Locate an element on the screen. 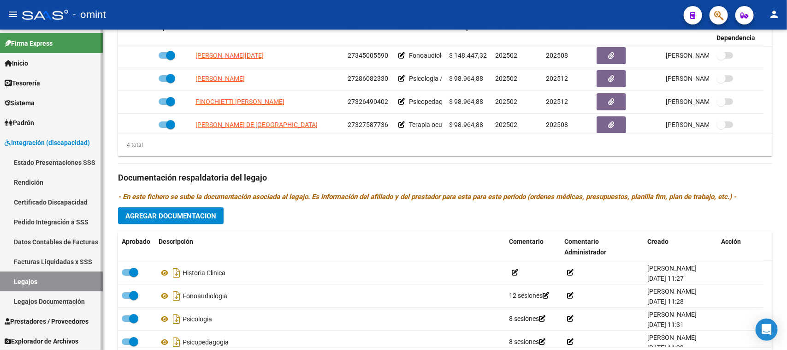  div: Fonoaudiologia is located at coordinates (330, 296).